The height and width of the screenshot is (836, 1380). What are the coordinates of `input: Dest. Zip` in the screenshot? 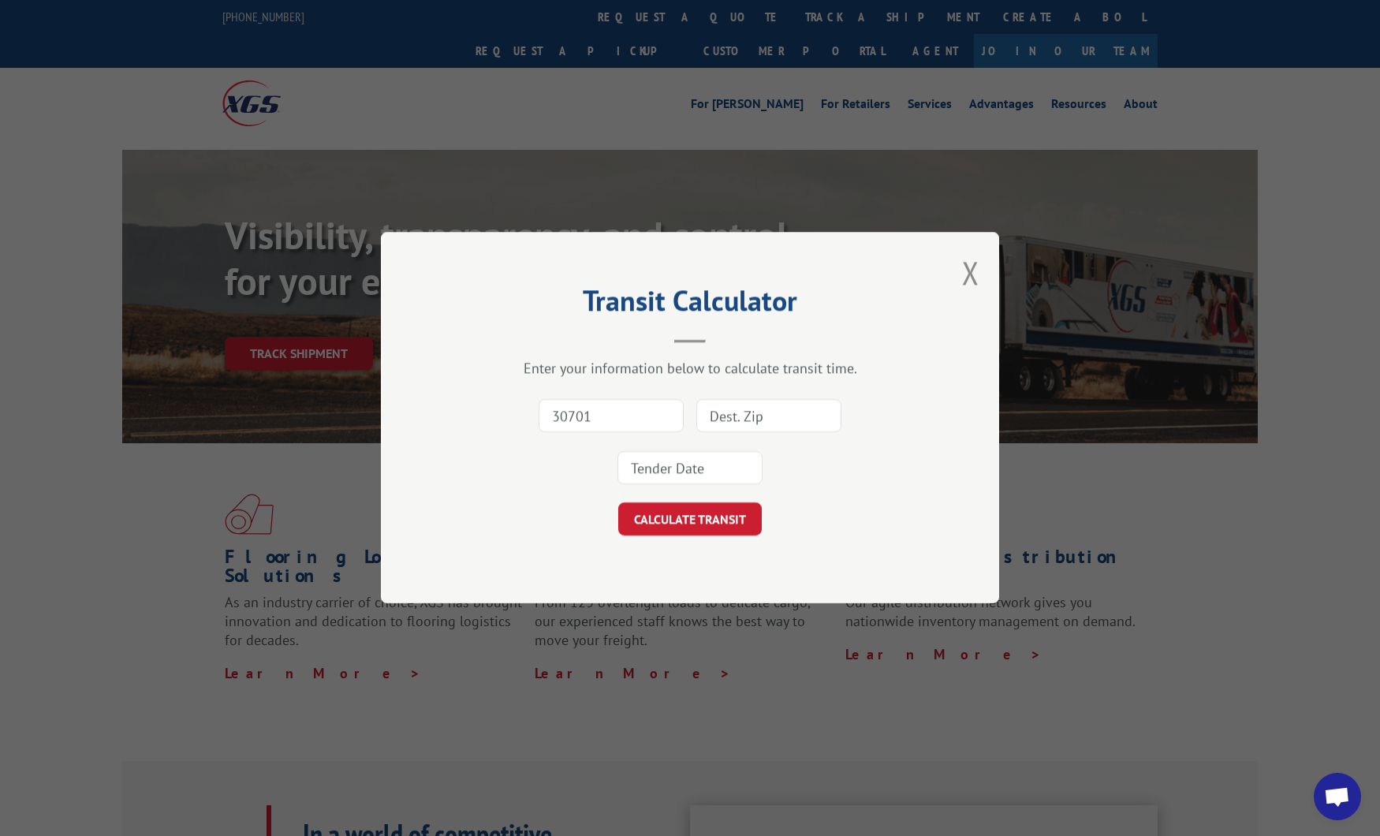 It's located at (769, 416).